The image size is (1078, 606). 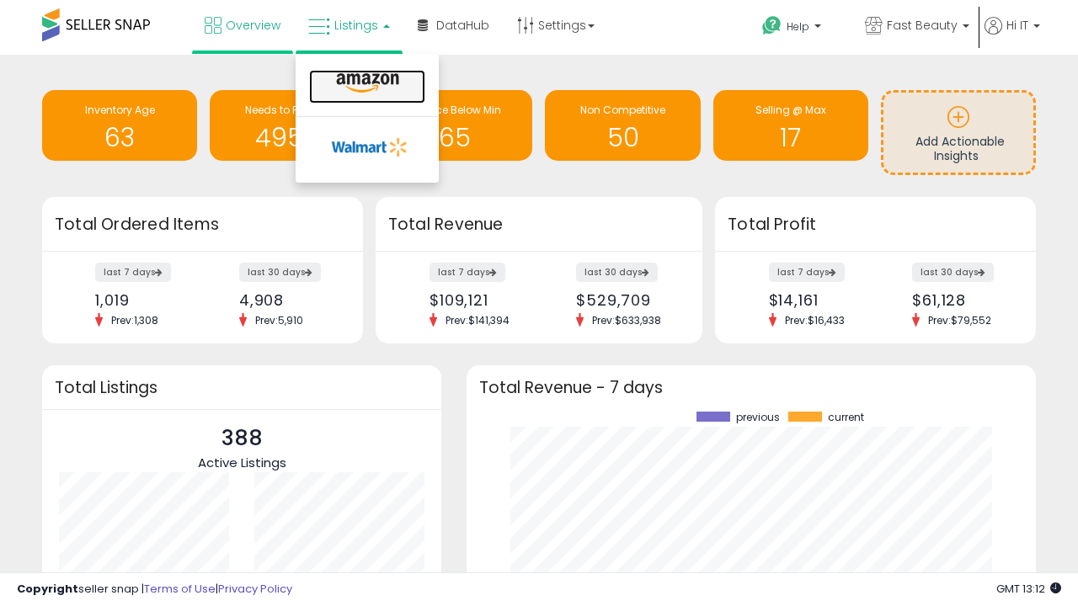 I want to click on a: Inventory Age 63, so click(x=120, y=125).